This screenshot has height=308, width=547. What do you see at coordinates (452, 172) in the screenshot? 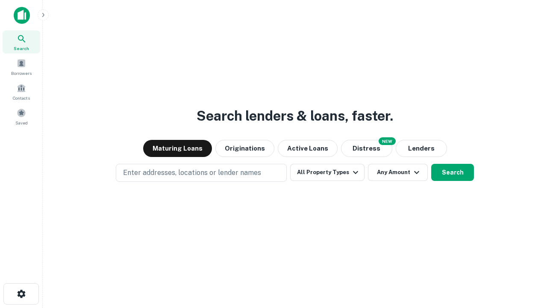
I see `button: Search` at bounding box center [452, 172].